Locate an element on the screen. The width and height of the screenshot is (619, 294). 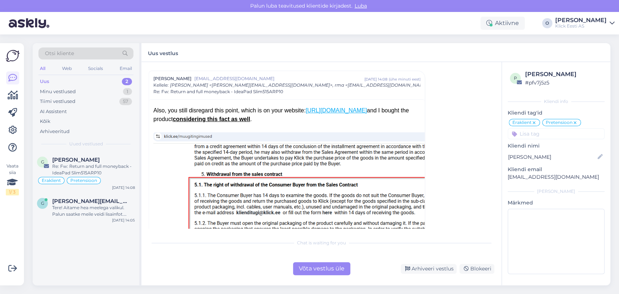
div: 1 is located at coordinates (127, 92).